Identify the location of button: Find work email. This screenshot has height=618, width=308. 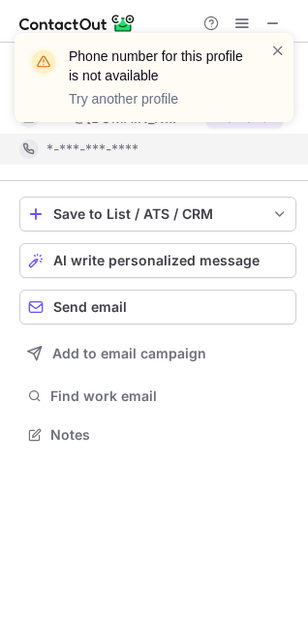
(158, 396).